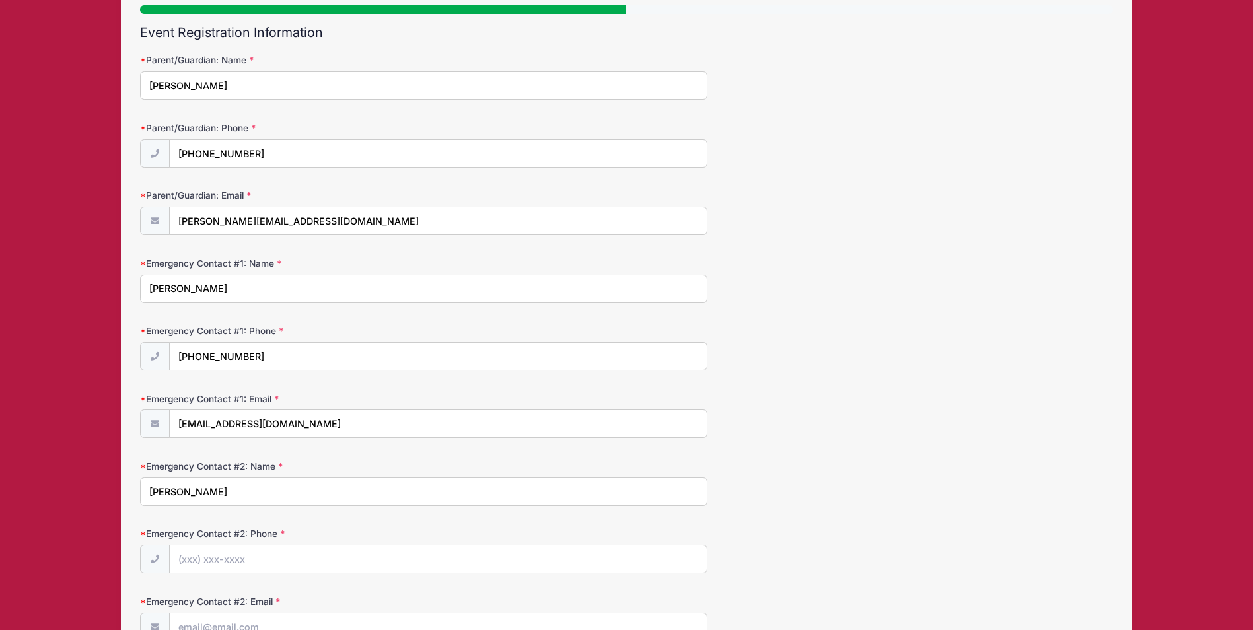 The image size is (1253, 630). What do you see at coordinates (626, 32) in the screenshot?
I see `h2: Event Registration Information` at bounding box center [626, 32].